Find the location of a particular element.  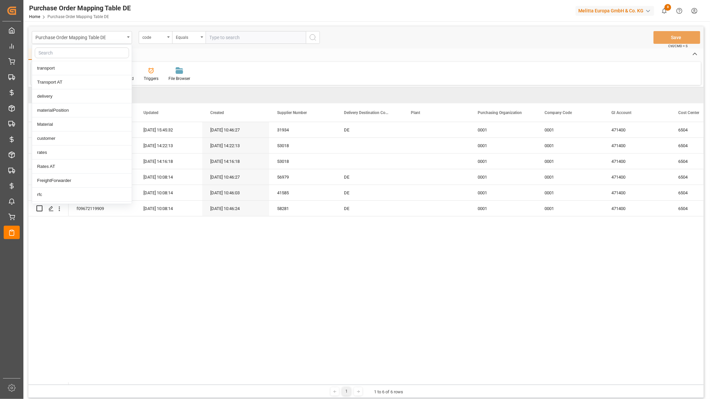

div: code is located at coordinates (154, 36).